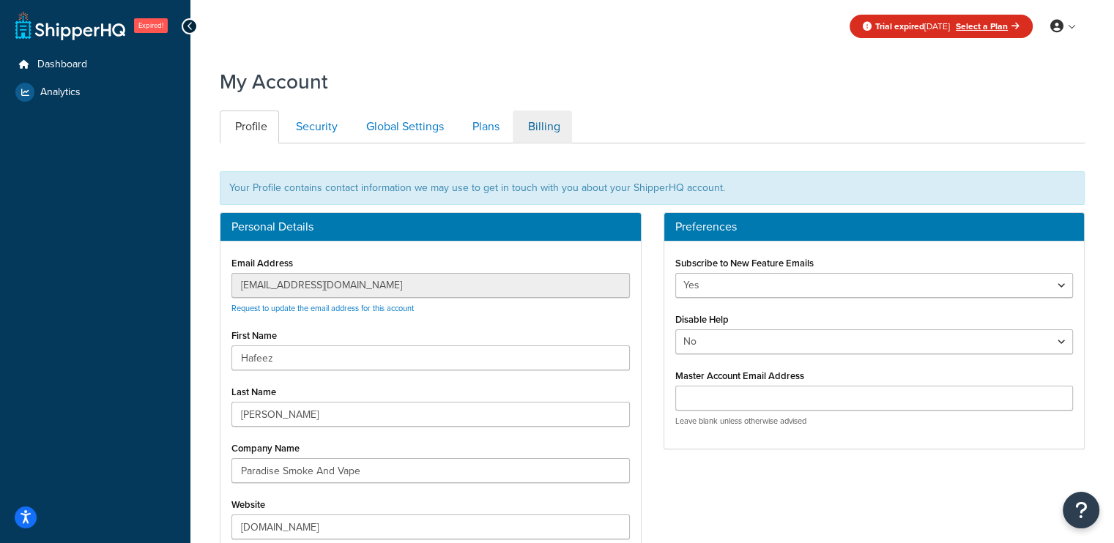 Image resolution: width=1114 pixels, height=543 pixels. What do you see at coordinates (274, 81) in the screenshot?
I see `h1: My Account` at bounding box center [274, 81].